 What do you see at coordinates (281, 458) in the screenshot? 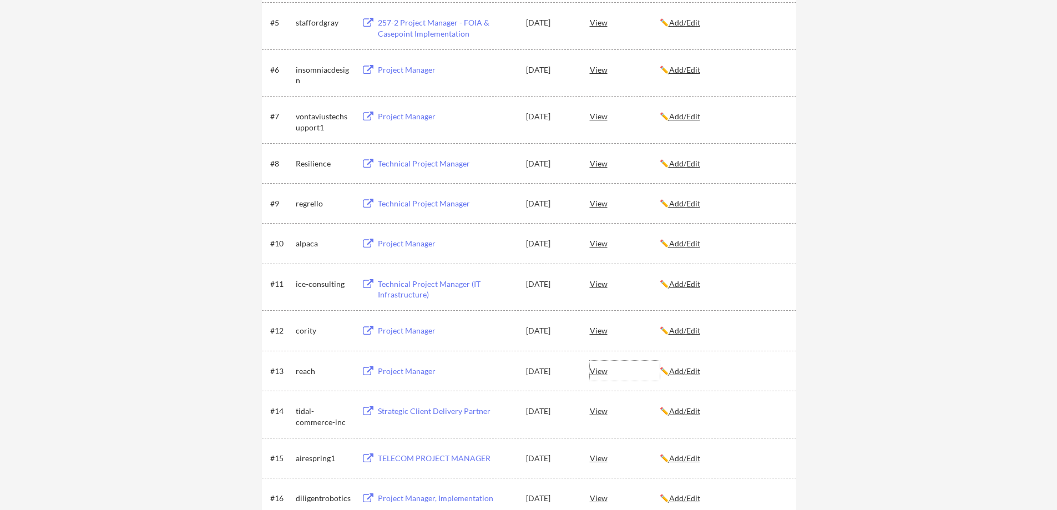
I see `div: #15` at bounding box center [281, 458].